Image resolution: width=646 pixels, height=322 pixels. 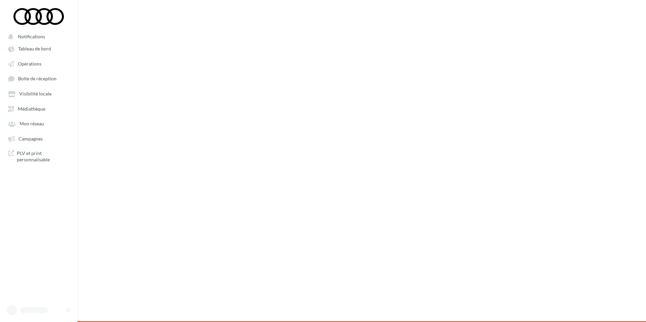 What do you see at coordinates (39, 156) in the screenshot?
I see `a: PLV et print personnalisable` at bounding box center [39, 156].